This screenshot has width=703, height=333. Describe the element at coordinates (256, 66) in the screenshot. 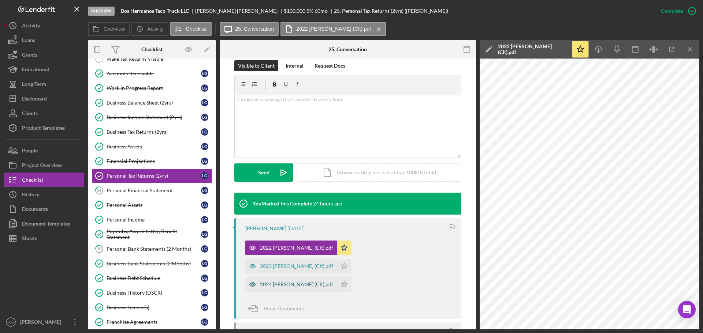

I see `button: Visible to Client` at that location.